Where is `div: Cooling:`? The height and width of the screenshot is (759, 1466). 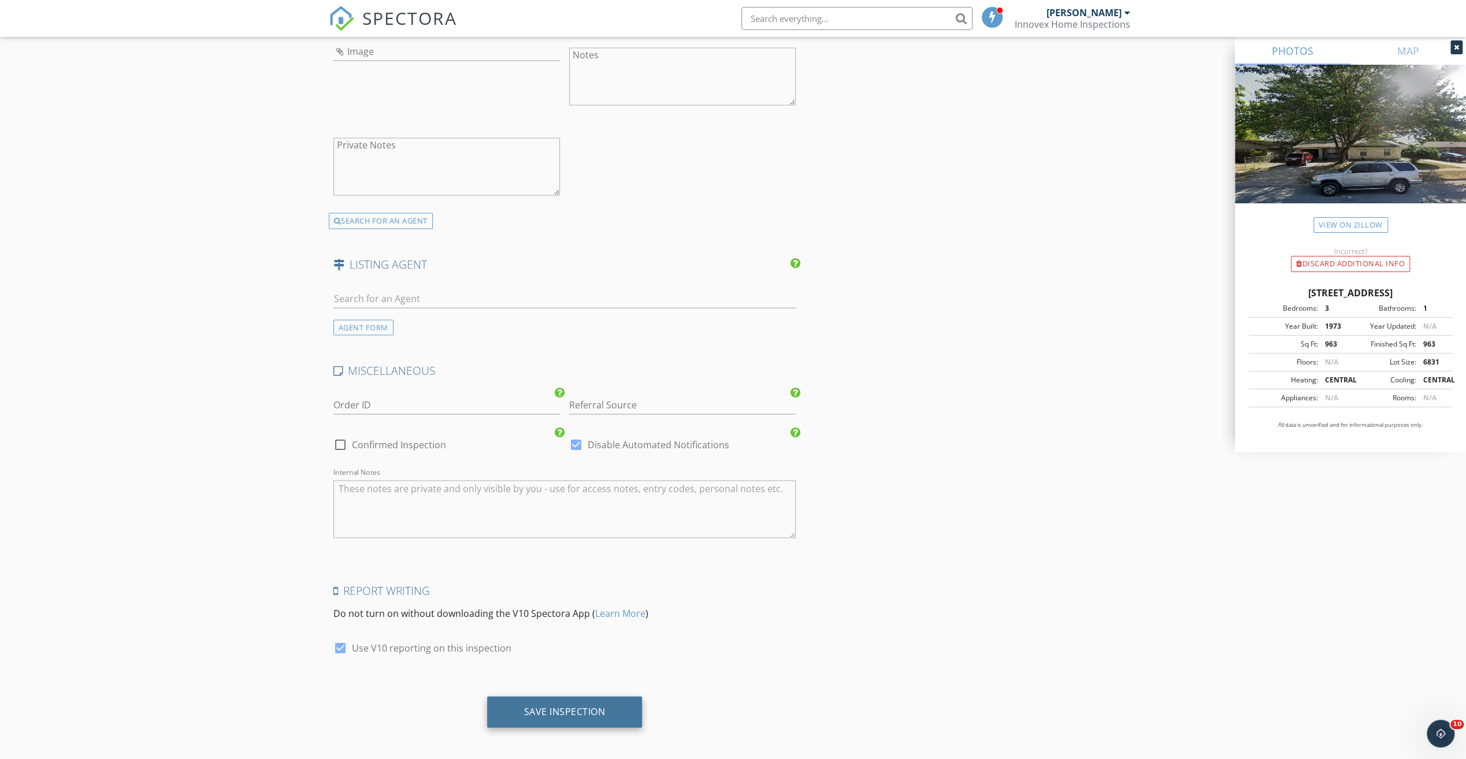
div: Cooling: is located at coordinates (1383, 380).